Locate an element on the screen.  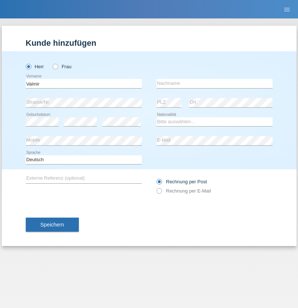
h1: Kunde hinzufügen is located at coordinates (149, 43).